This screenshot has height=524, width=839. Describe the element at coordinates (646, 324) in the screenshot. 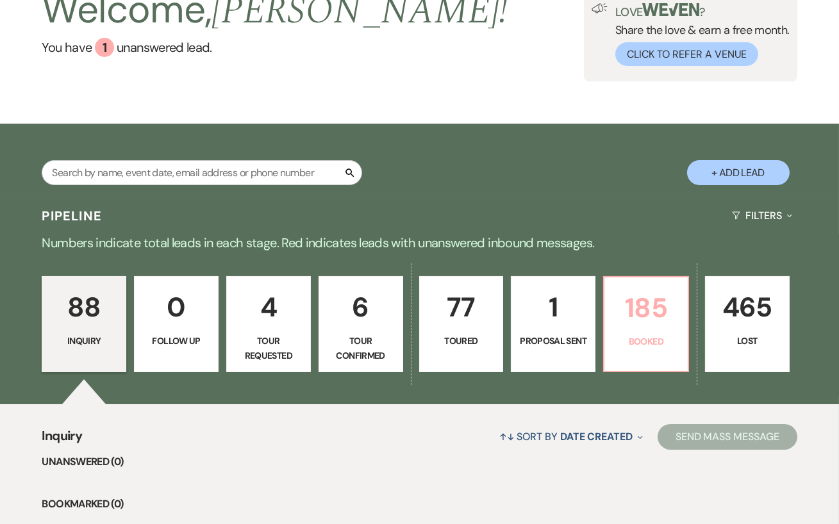

I see `a: 185Booked` at that location.